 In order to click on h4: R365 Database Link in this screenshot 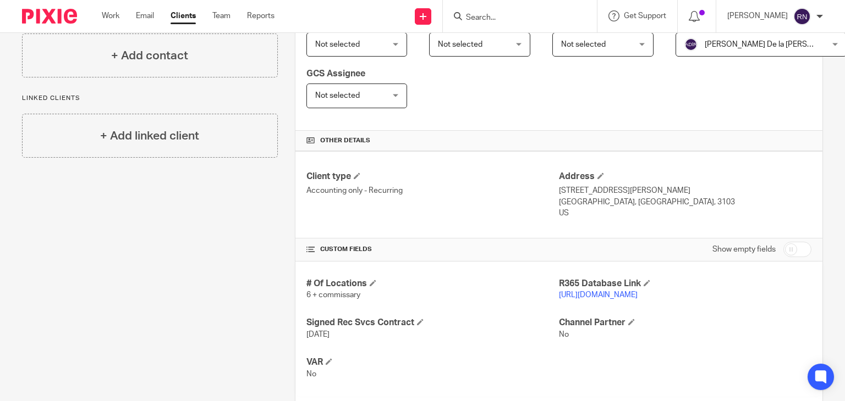, I will do `click(685, 284)`.